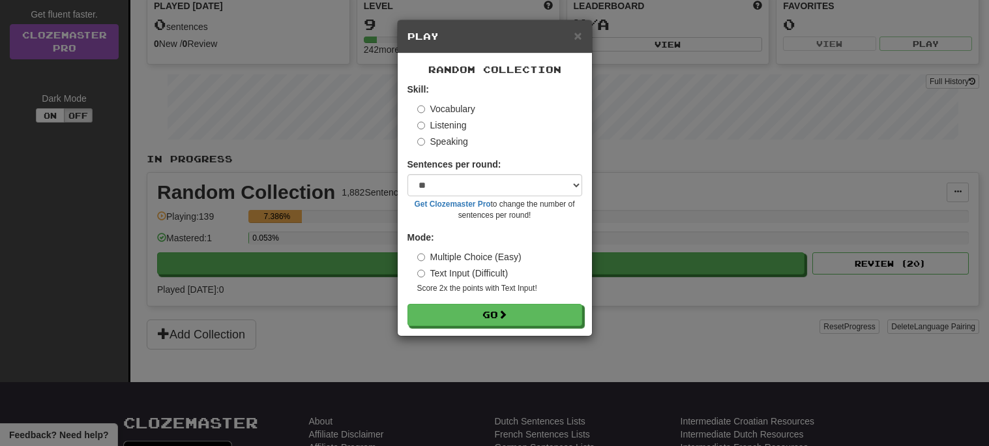 The width and height of the screenshot is (989, 446). Describe the element at coordinates (463, 273) in the screenshot. I see `label: Text Input (Difficult)` at that location.